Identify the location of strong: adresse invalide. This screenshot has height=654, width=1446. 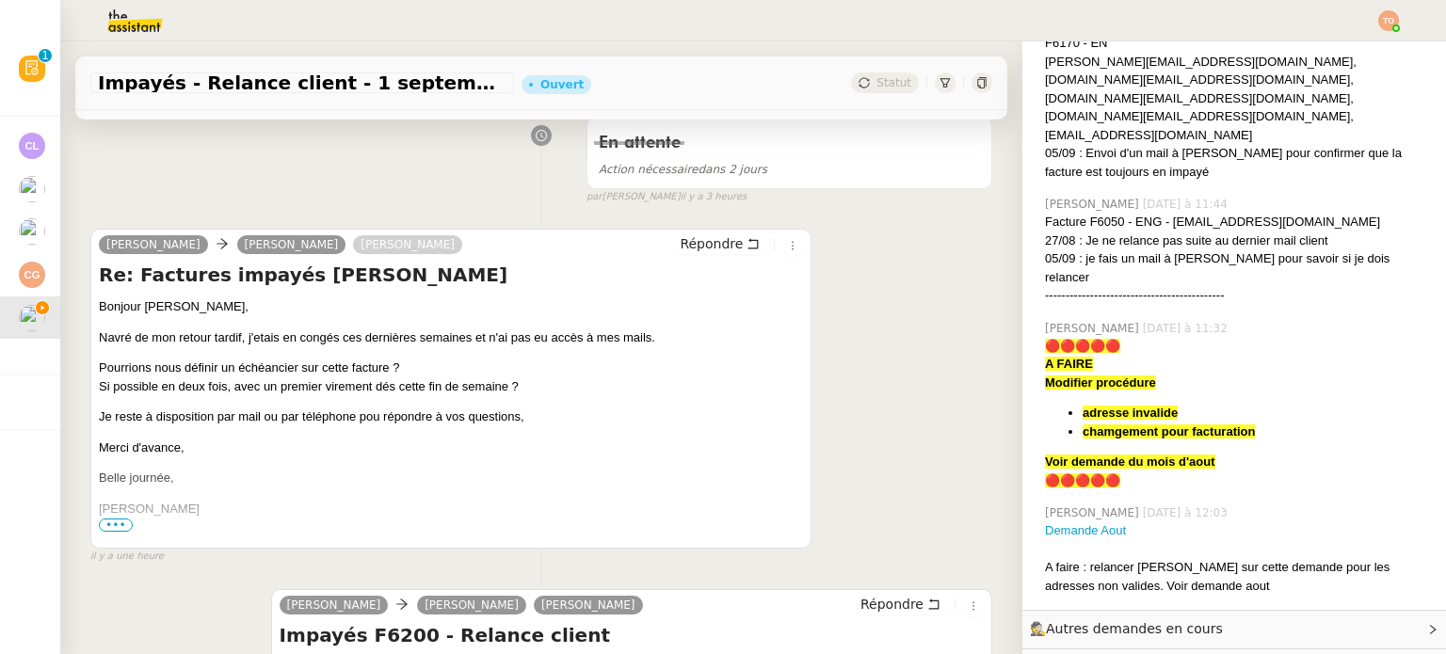
(1129, 412).